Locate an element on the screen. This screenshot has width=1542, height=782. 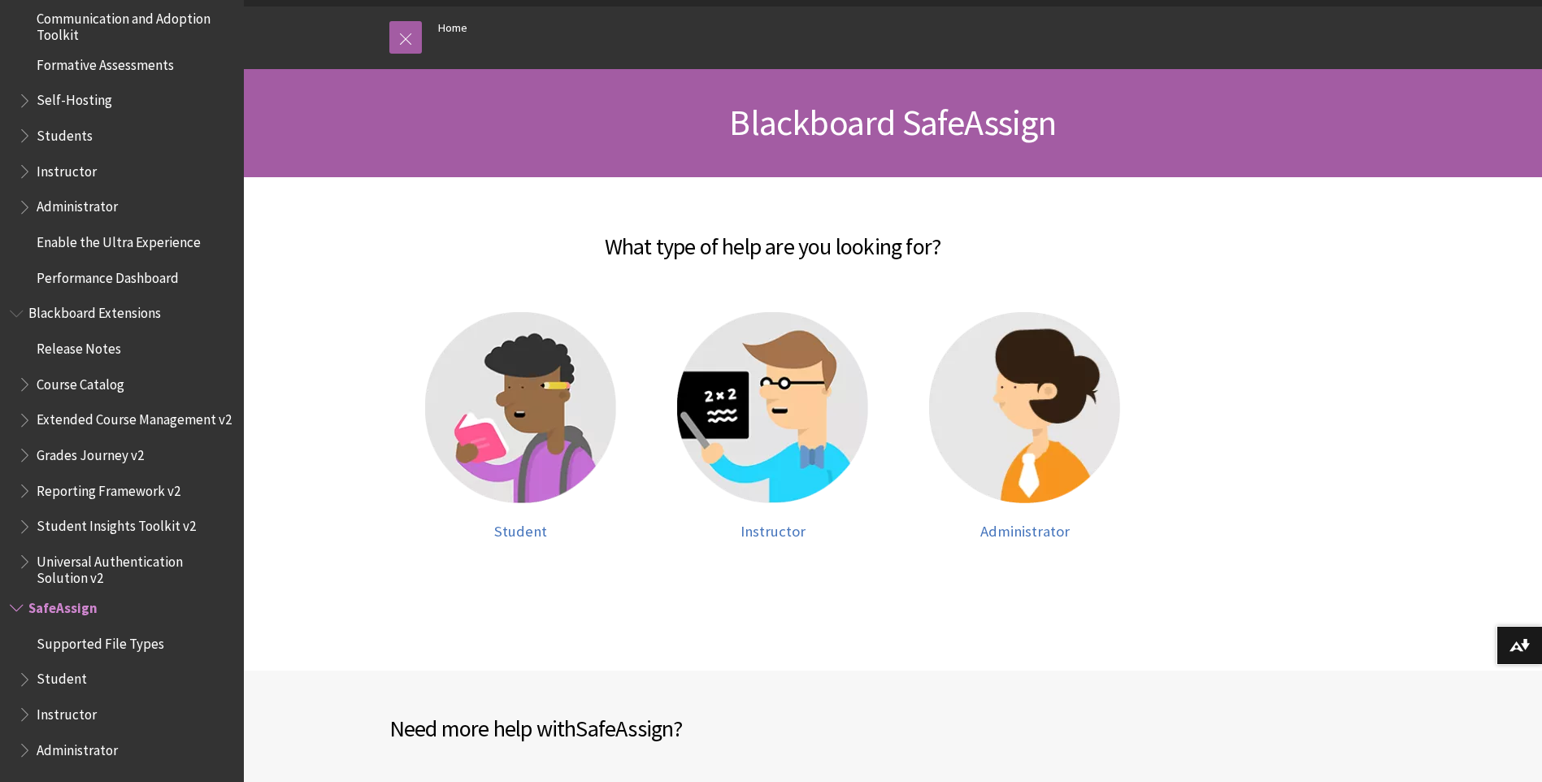
a: Home is located at coordinates (453, 28).